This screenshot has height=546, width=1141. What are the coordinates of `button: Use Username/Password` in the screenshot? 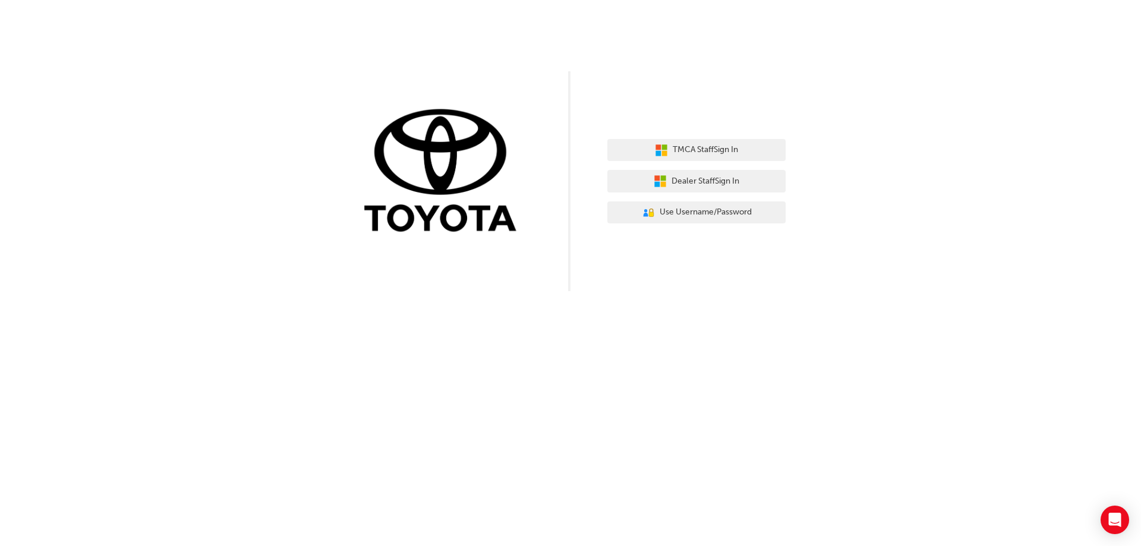 It's located at (696, 213).